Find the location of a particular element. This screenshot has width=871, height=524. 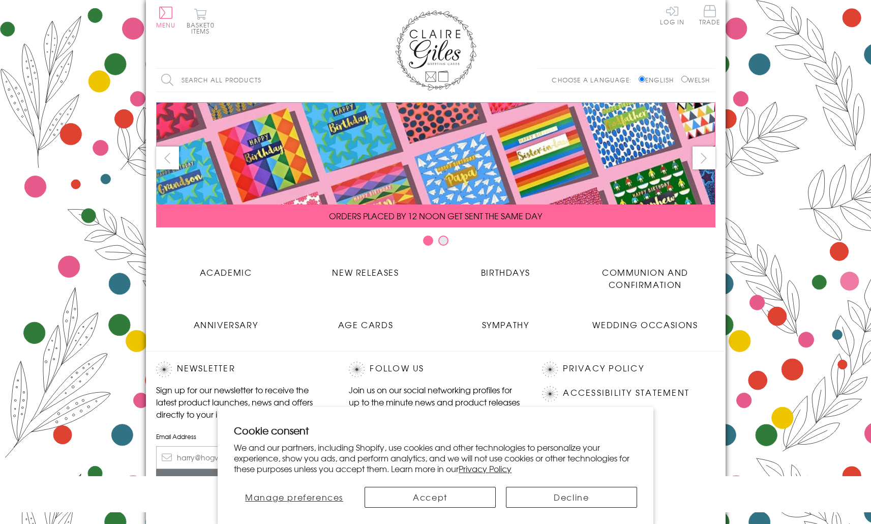

span: Academic is located at coordinates (226, 272).